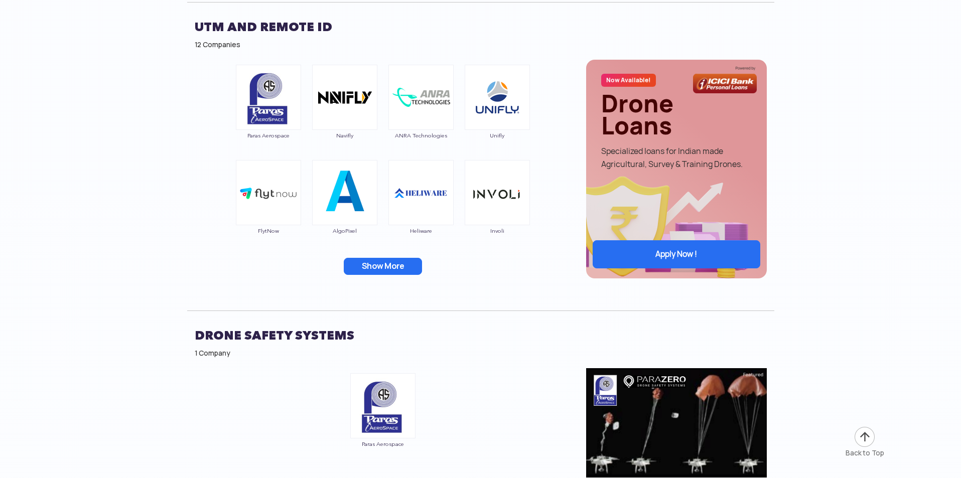  What do you see at coordinates (677, 158) in the screenshot?
I see `div: Specialized loans for Indian made Agricultural, Survey & Training Drones.` at bounding box center [677, 158].